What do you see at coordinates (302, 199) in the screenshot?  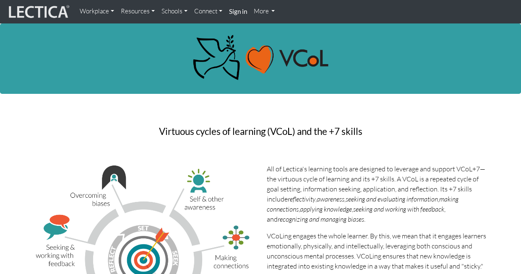 I see `i: reflectivity` at bounding box center [302, 199].